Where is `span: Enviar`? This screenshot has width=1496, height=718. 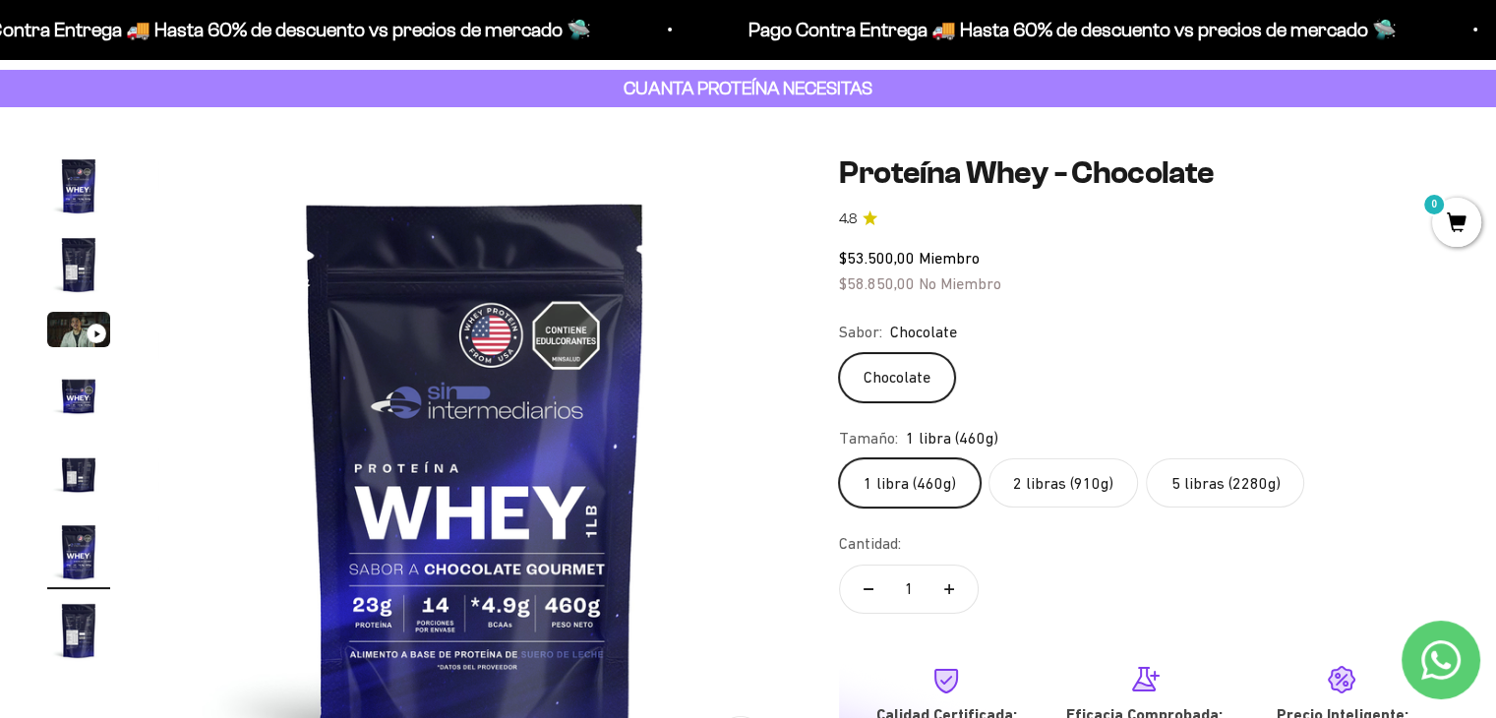
span: Enviar is located at coordinates (364, 356).